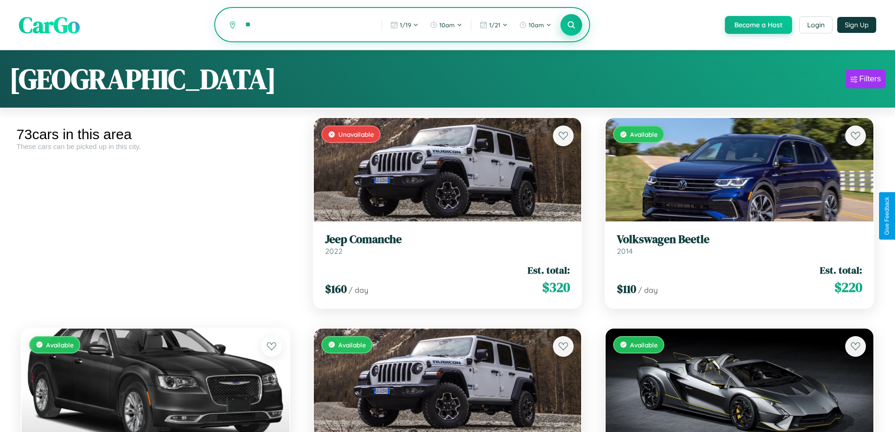  I want to click on span: Unavailable, so click(356, 134).